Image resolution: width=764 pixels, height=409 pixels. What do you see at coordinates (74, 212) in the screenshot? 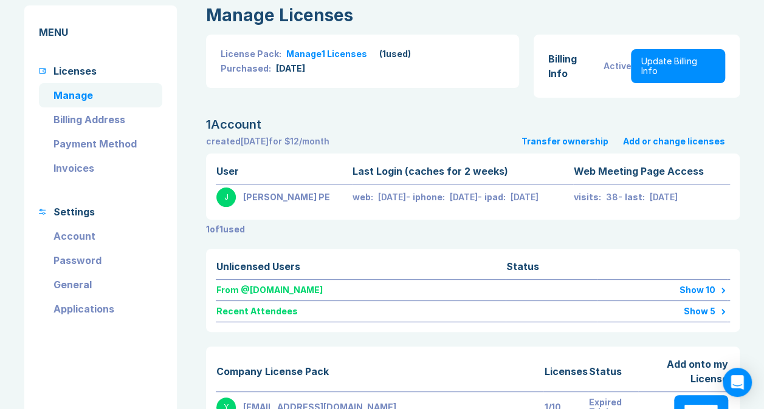
I see `div: Settings` at bounding box center [74, 212].